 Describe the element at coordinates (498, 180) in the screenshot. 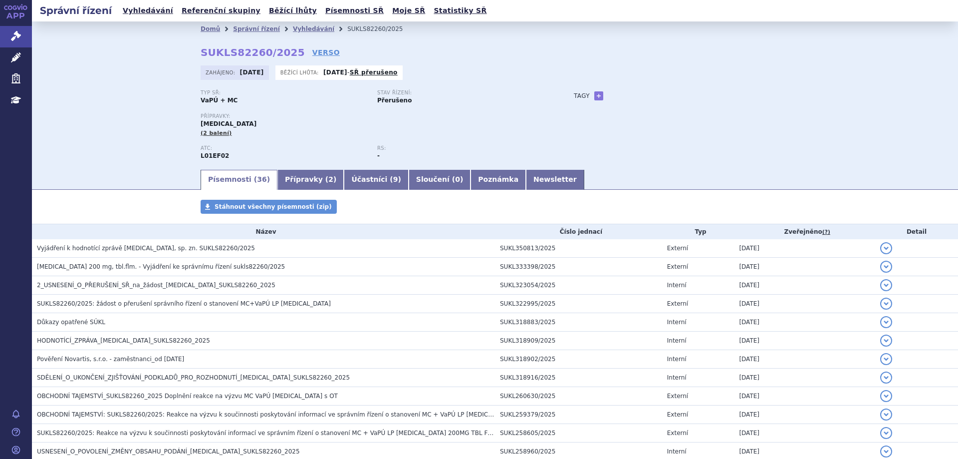

I see `a: Poznámka` at that location.